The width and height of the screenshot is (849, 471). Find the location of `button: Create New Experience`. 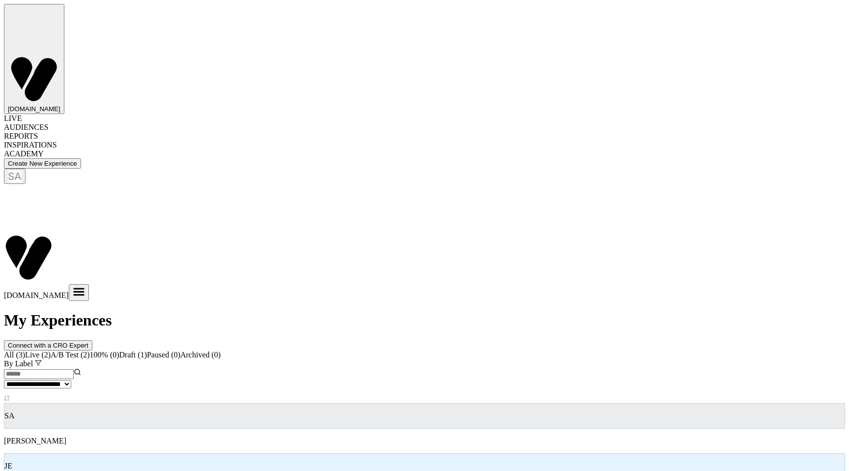

button: Create New Experience is located at coordinates (42, 163).